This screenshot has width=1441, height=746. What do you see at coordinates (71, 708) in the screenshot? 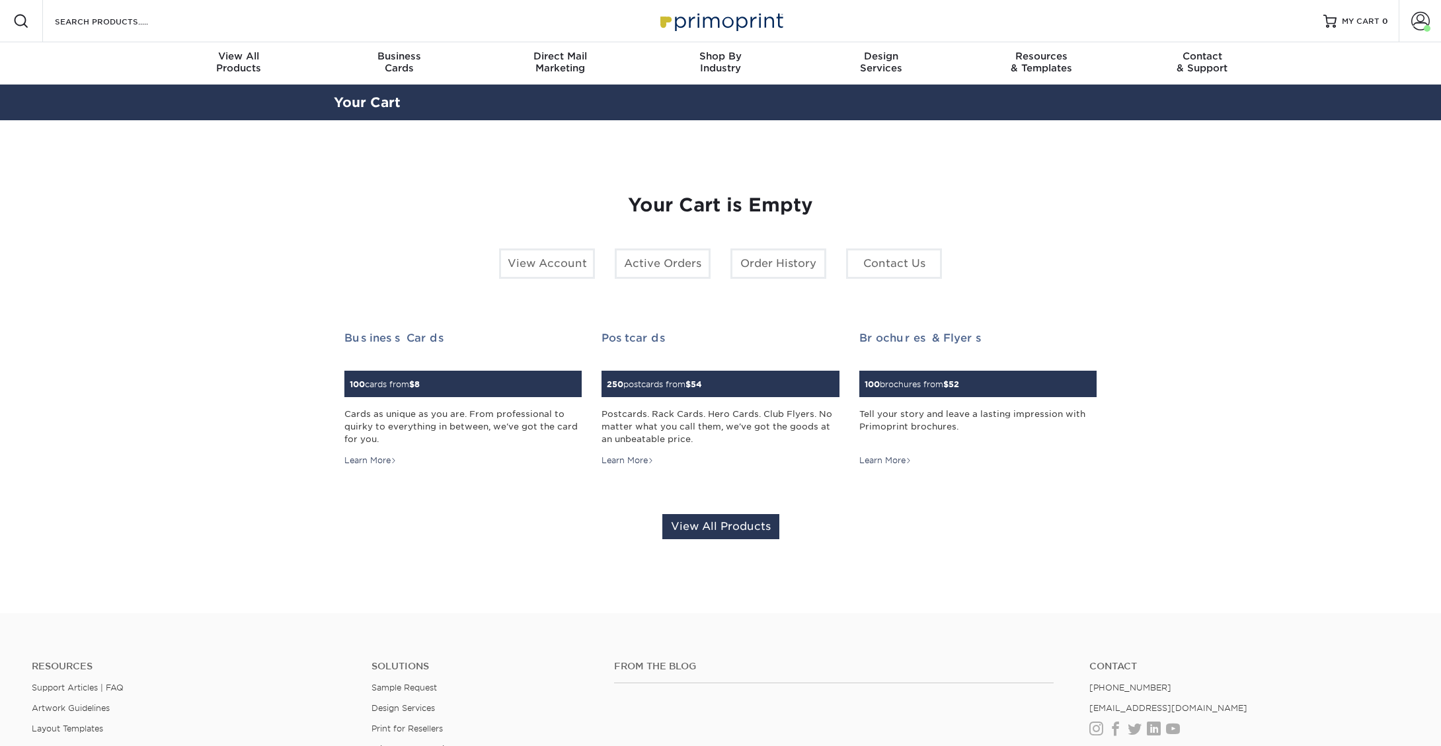
I see `a: Artwork Guidelines` at bounding box center [71, 708].